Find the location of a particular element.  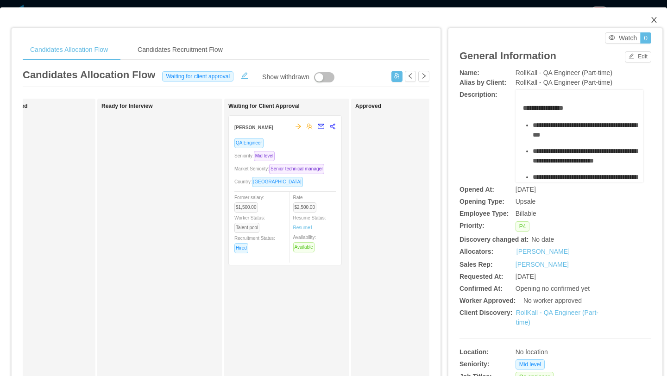

b: Name: is located at coordinates (469, 73).